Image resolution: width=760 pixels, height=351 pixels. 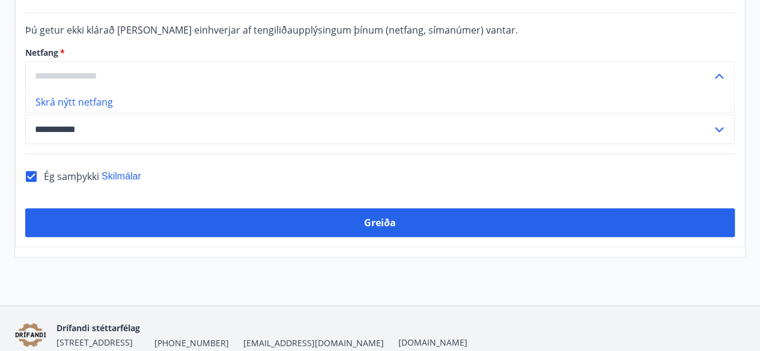 What do you see at coordinates (121, 176) in the screenshot?
I see `span: Skilmálar` at bounding box center [121, 176].